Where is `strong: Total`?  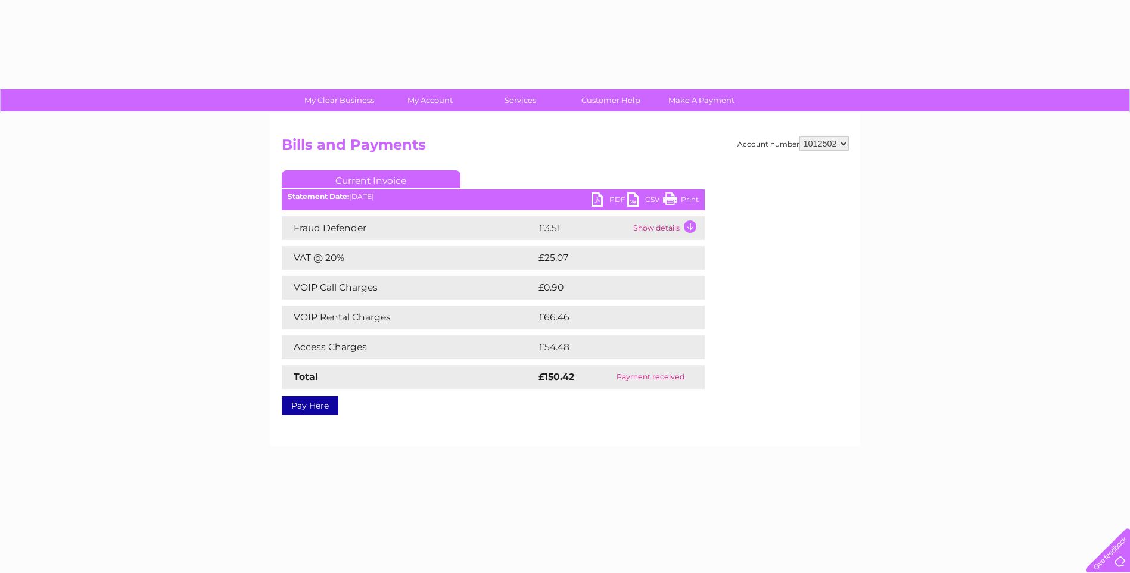
strong: Total is located at coordinates (306, 377).